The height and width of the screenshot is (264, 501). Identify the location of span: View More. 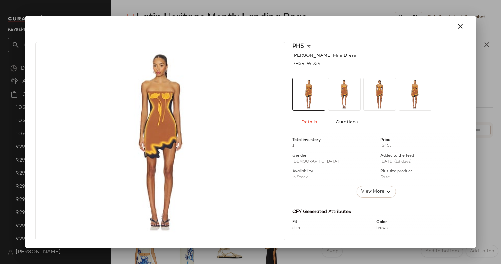
(372, 191).